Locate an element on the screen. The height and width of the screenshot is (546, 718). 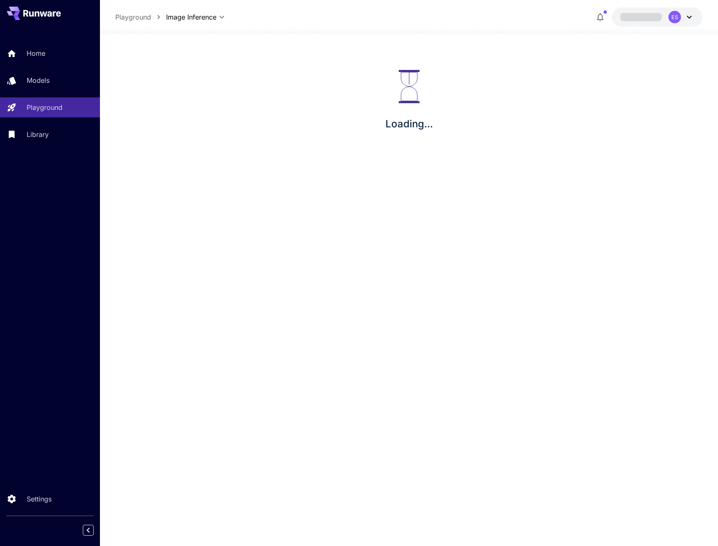
div: ES is located at coordinates (675, 17).